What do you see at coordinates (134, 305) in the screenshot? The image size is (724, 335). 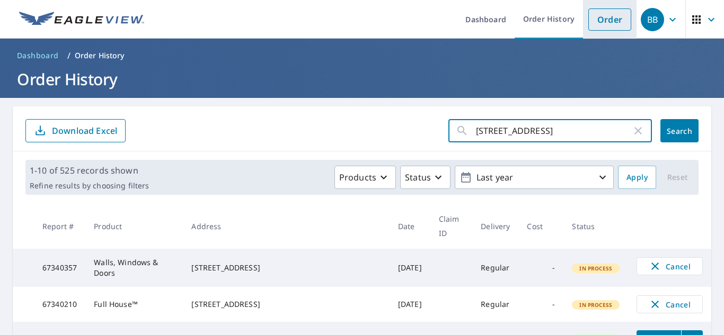 I see `td: Full House™` at bounding box center [134, 305].